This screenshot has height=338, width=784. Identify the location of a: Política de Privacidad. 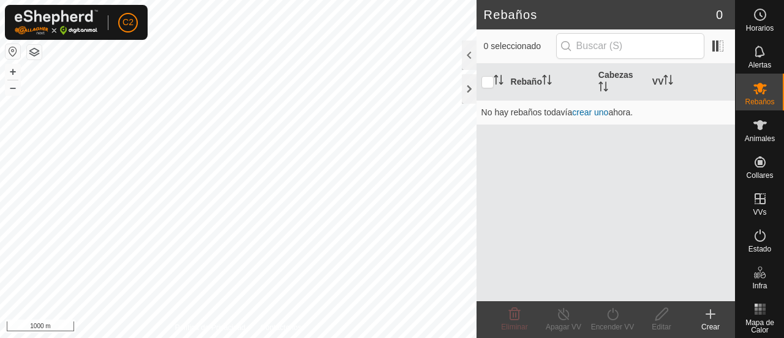
(210, 327).